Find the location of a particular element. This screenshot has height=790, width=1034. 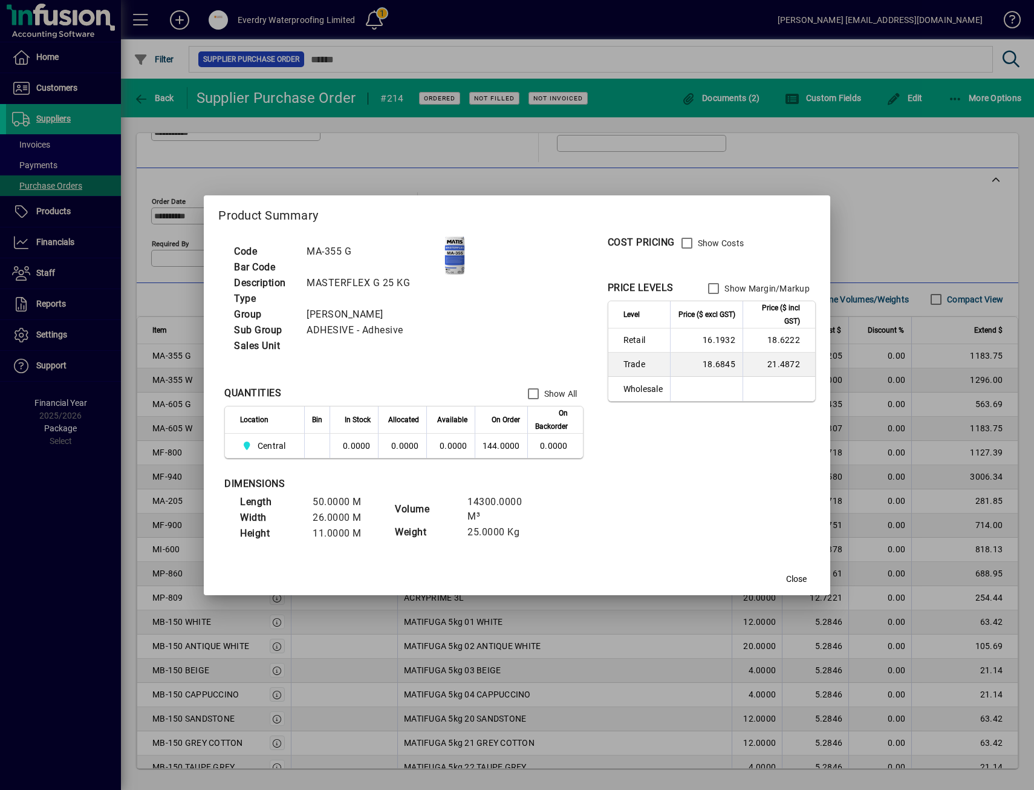

td: 11.0000 M is located at coordinates (343, 534).